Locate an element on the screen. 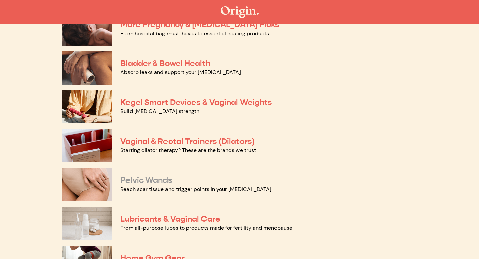  a: From hospital bag must-haves to essential healing products is located at coordinates (195, 33).